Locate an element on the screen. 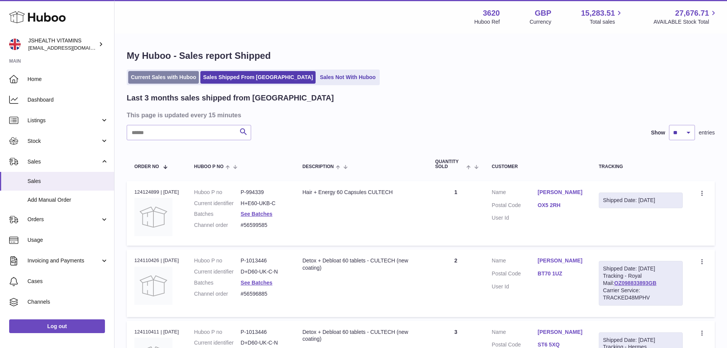 The height and width of the screenshot is (348, 727). div: Hair + Energy 60 Capsules CULTECH is located at coordinates (361, 192).